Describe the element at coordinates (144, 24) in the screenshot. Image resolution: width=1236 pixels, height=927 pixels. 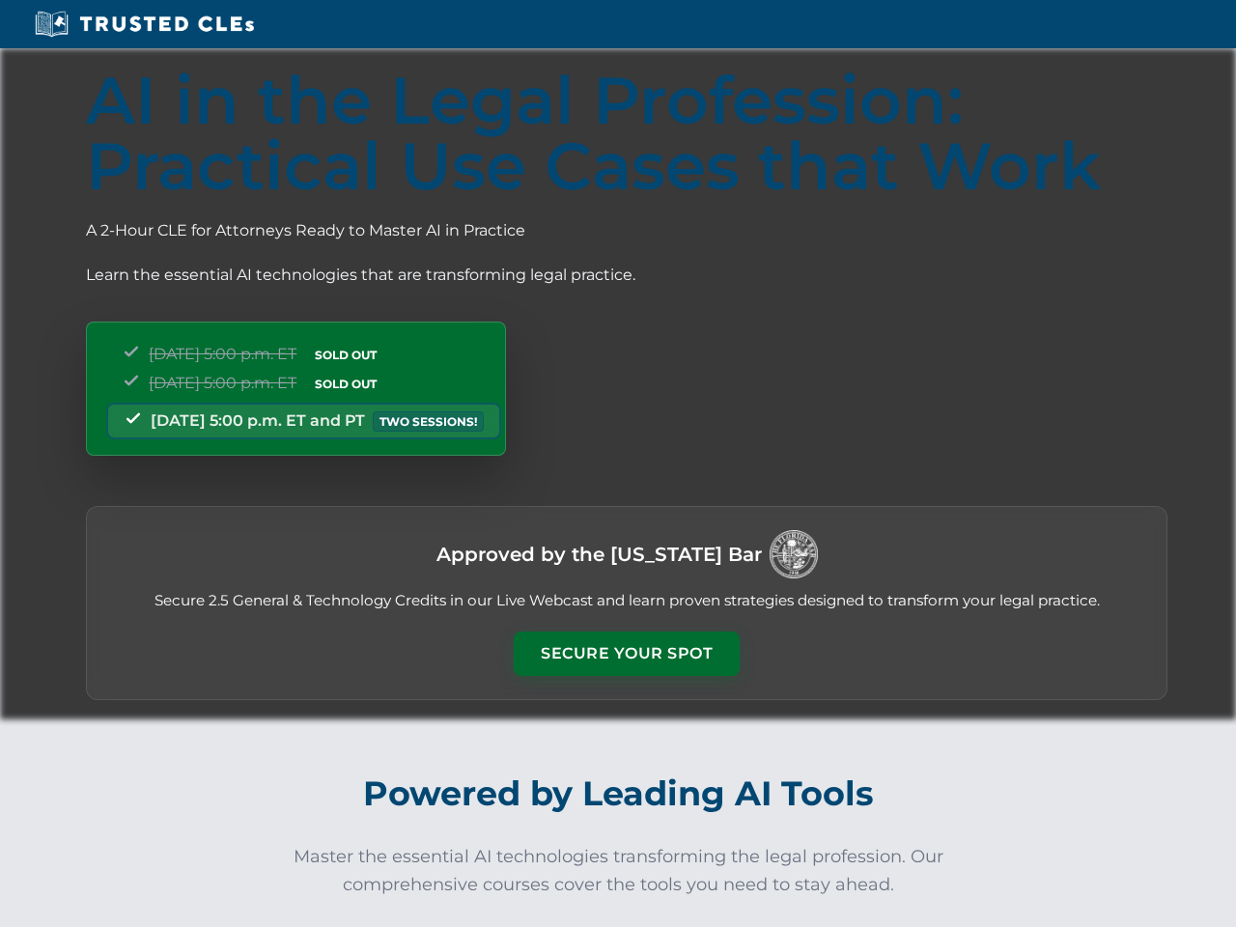
I see `img: Trusted CLEs` at that location.